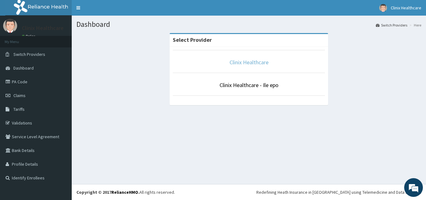  What do you see at coordinates (29, 54) in the screenshot?
I see `span: Switch Providers` at bounding box center [29, 54].